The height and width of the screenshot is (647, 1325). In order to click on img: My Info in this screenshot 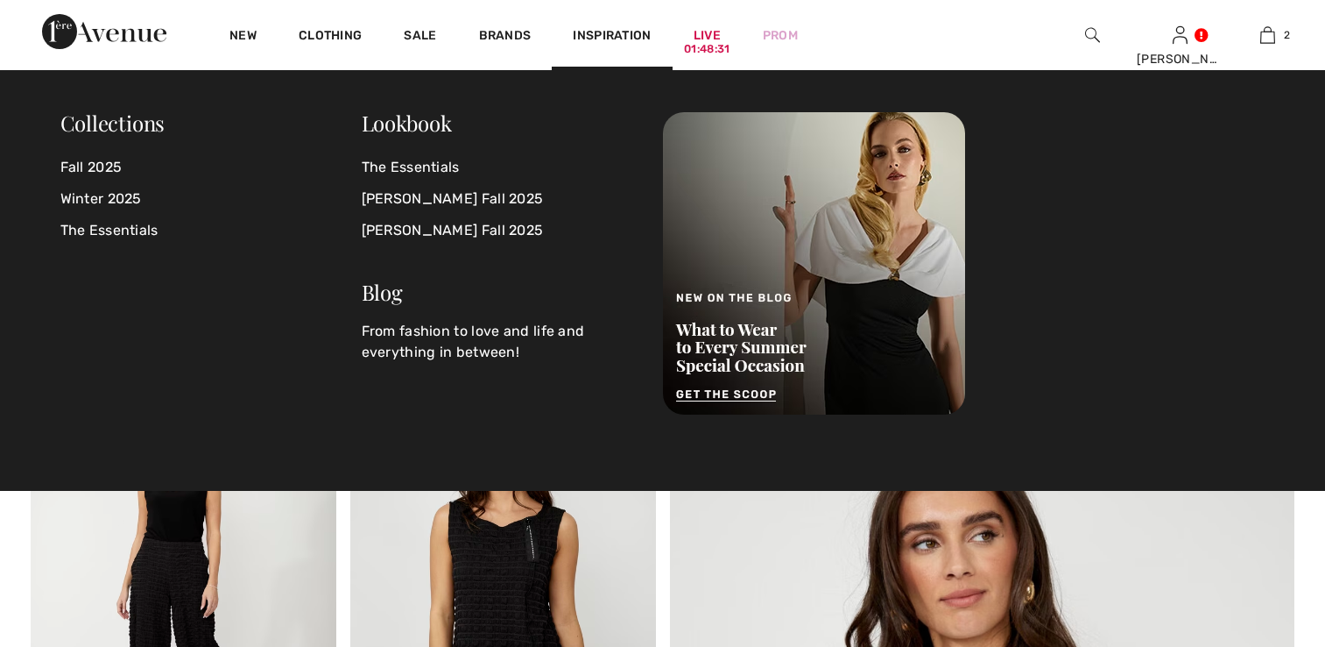, I will do `click(1180, 35)`.